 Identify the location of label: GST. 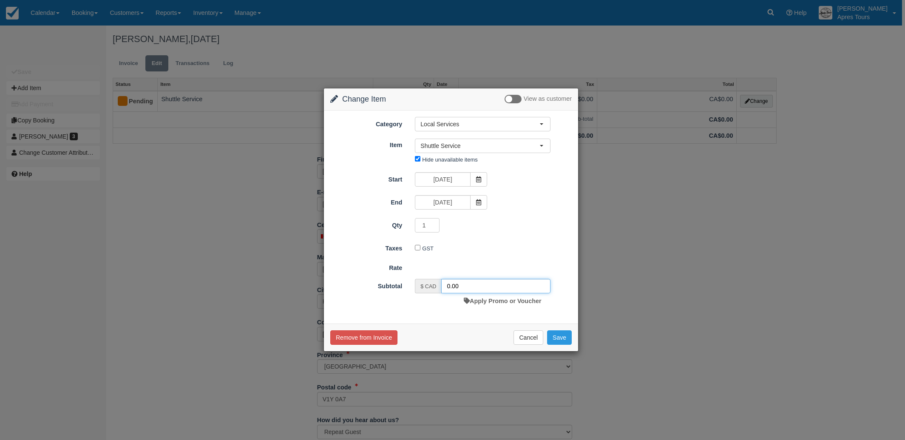
(428, 248).